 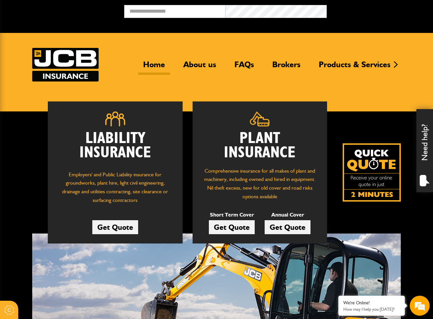 What do you see at coordinates (115, 189) in the screenshot?
I see `p: Employers' and Public Liability insurance for groundworks, plant hire, light civil engineering, d...` at bounding box center [115, 189].